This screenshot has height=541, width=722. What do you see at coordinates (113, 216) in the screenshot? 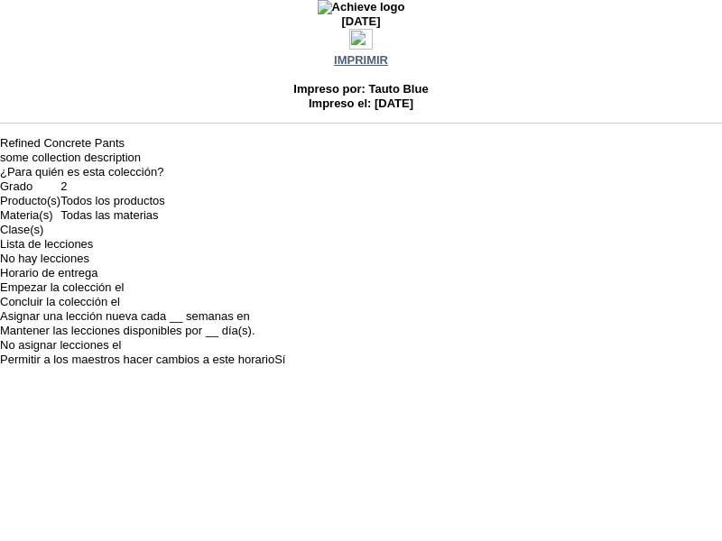
I see `td: Todas las materias` at bounding box center [113, 216].